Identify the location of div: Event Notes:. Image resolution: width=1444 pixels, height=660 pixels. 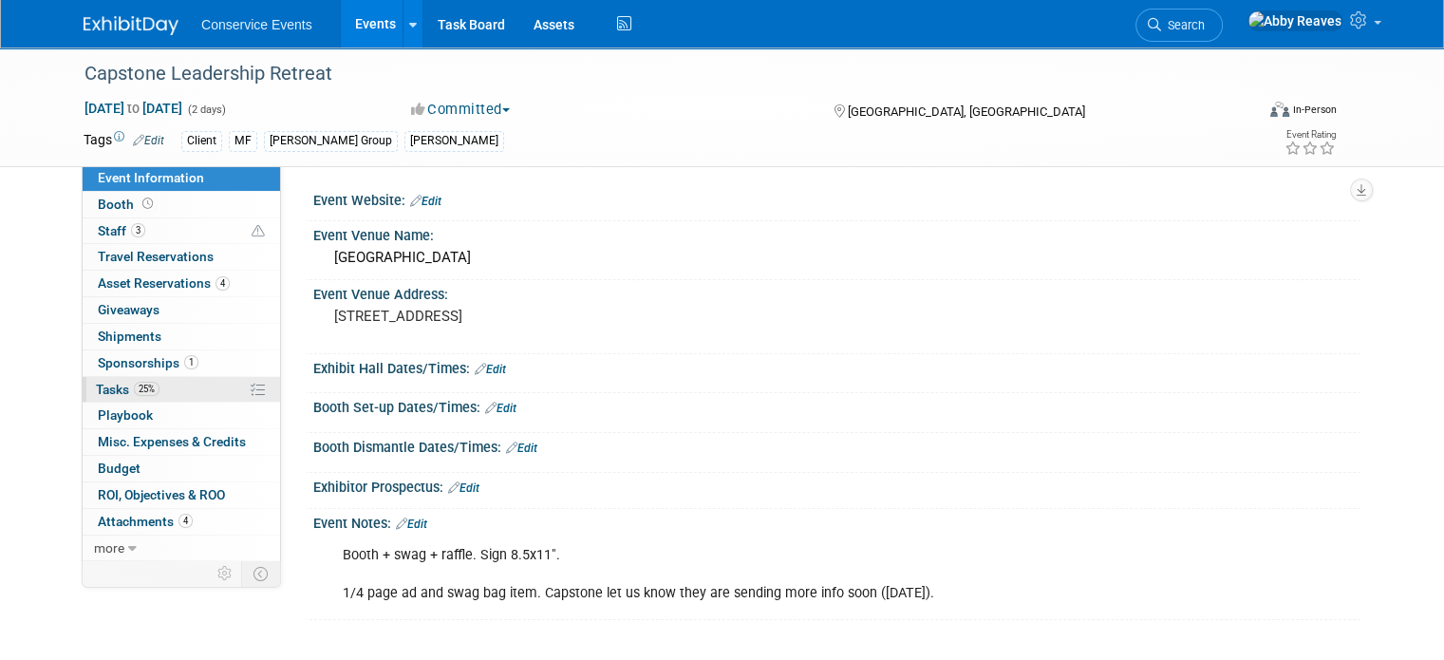
(836, 521).